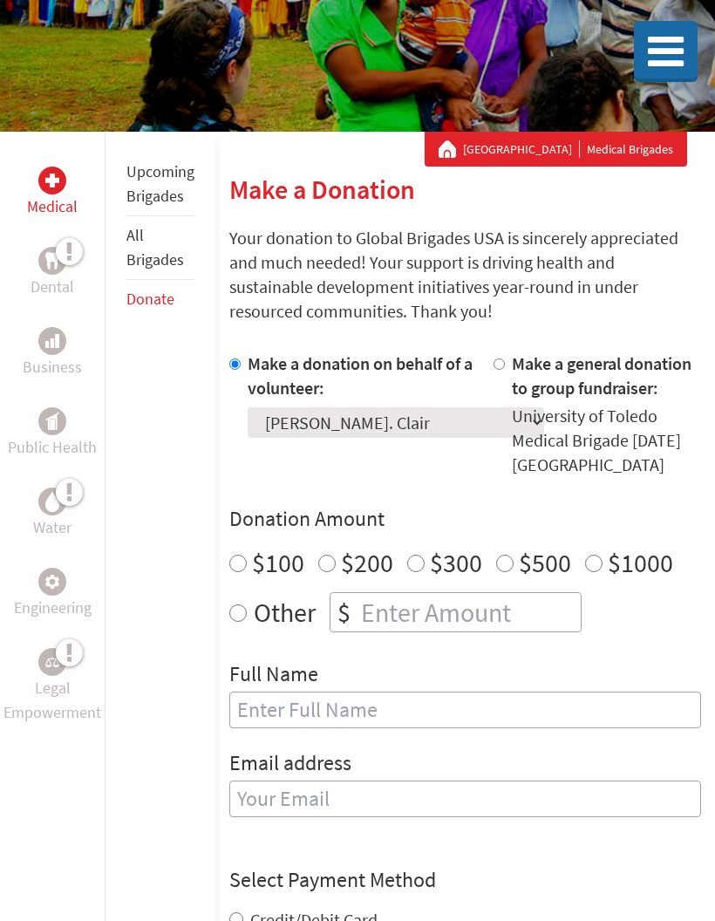 The image size is (715, 921). I want to click on a: EngineeringEngineering, so click(52, 594).